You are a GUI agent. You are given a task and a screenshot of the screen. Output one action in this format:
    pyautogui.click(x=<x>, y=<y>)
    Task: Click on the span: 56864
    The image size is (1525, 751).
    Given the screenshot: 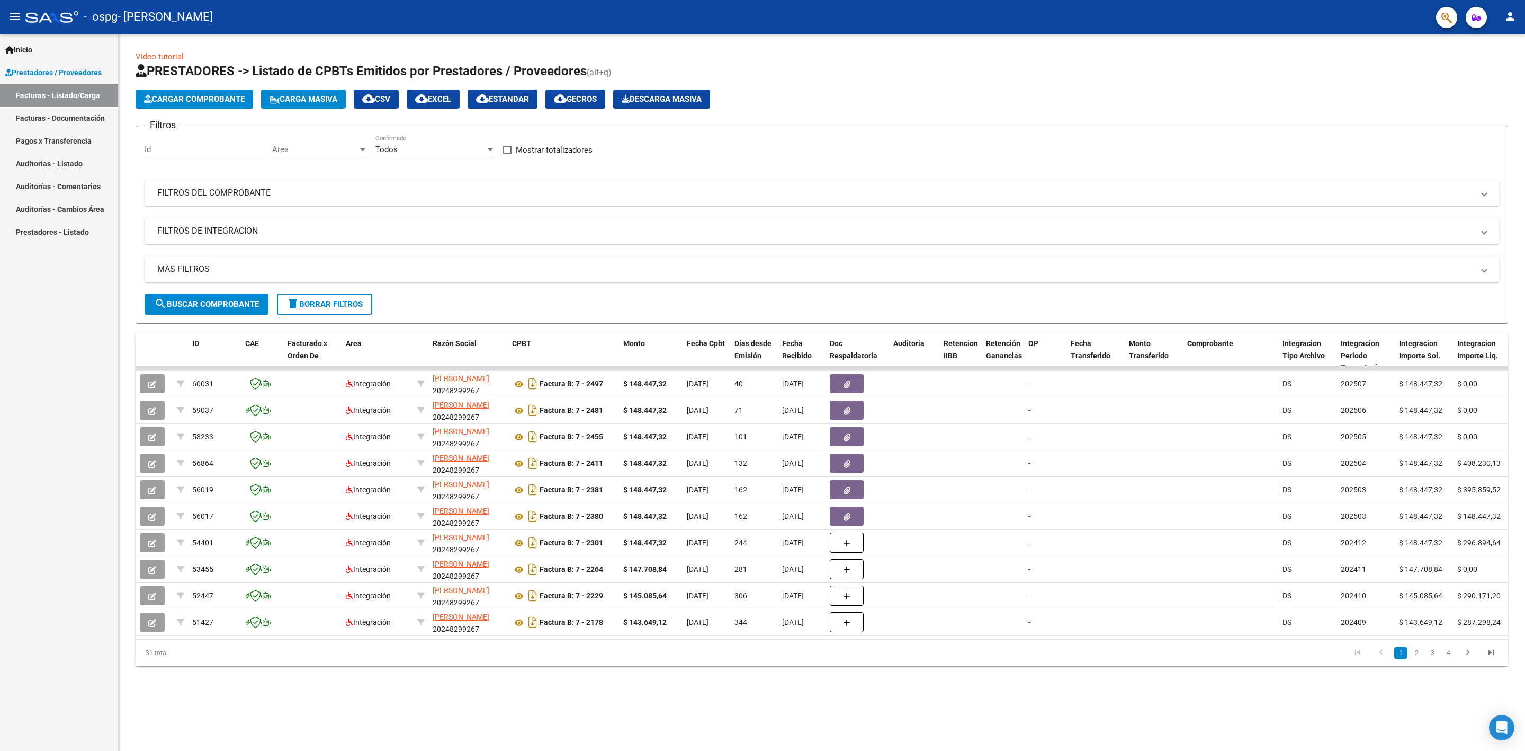 What is the action you would take?
    pyautogui.click(x=203, y=463)
    